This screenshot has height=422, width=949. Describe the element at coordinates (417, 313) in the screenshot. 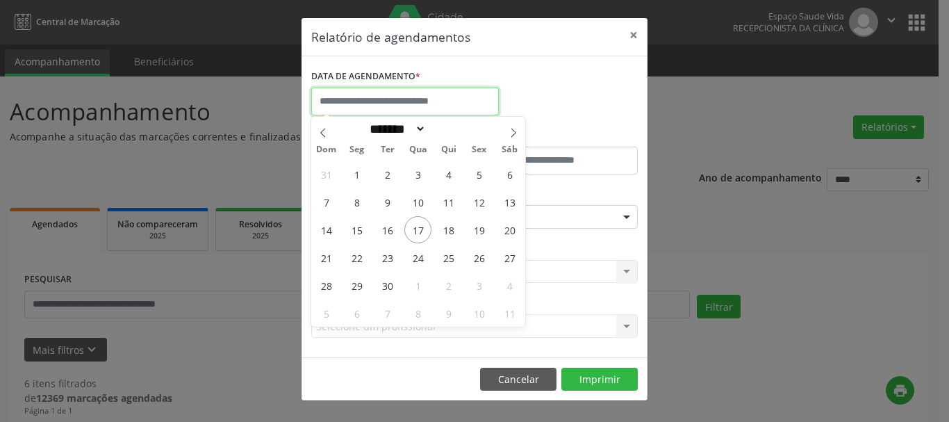

I see `span: Outubro 8, 2025` at that location.